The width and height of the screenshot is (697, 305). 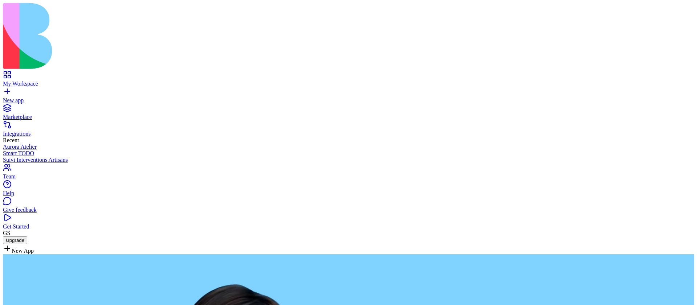 I want to click on a: Suivi Interventions Artisans, so click(x=349, y=160).